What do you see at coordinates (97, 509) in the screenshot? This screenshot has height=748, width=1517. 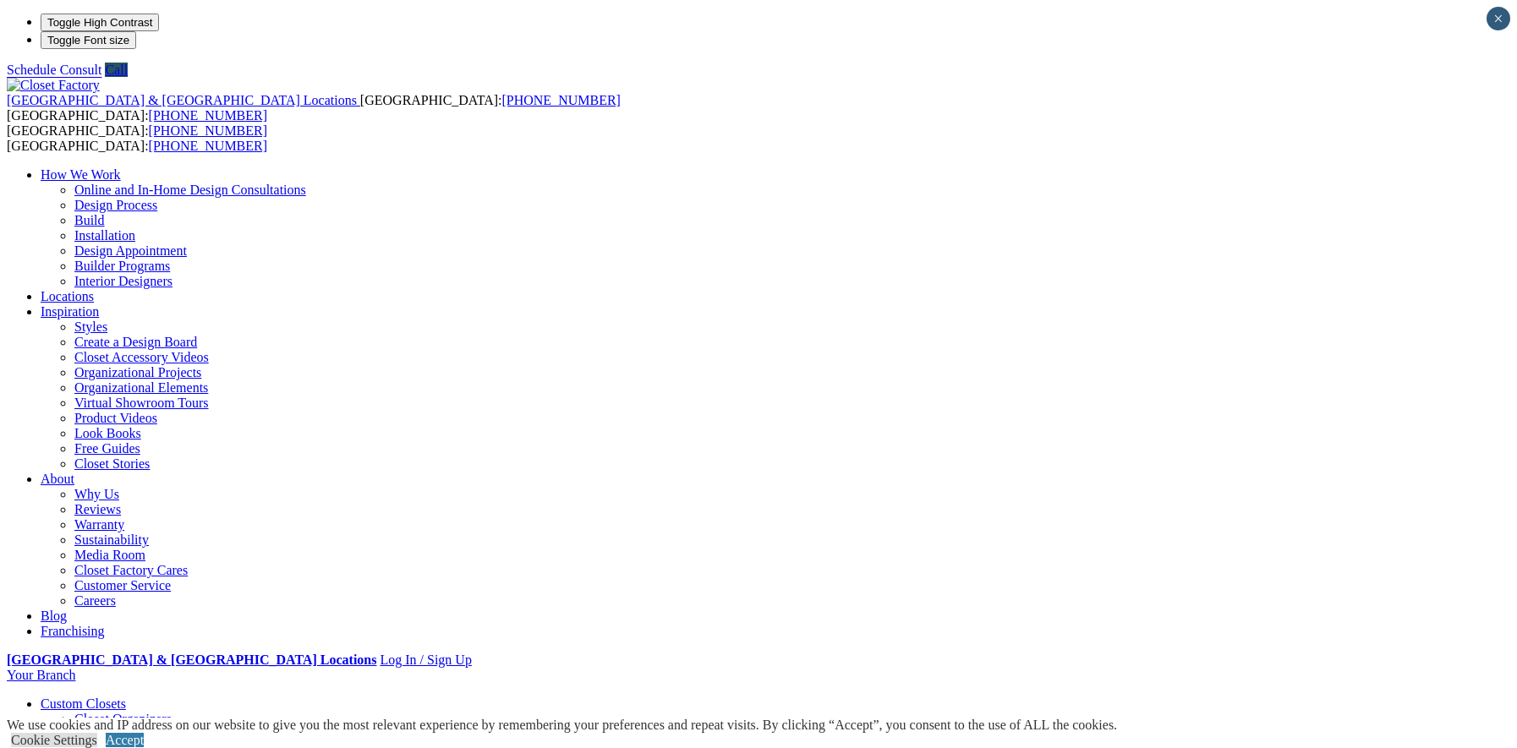 I see `a: Reviews` at bounding box center [97, 509].